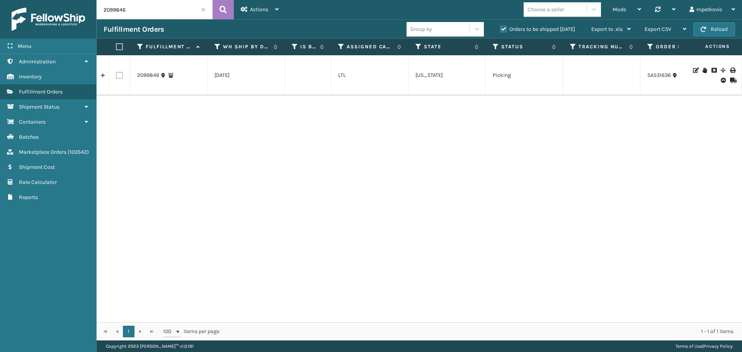  What do you see at coordinates (43, 152) in the screenshot?
I see `span: Marketplace Orders` at bounding box center [43, 152].